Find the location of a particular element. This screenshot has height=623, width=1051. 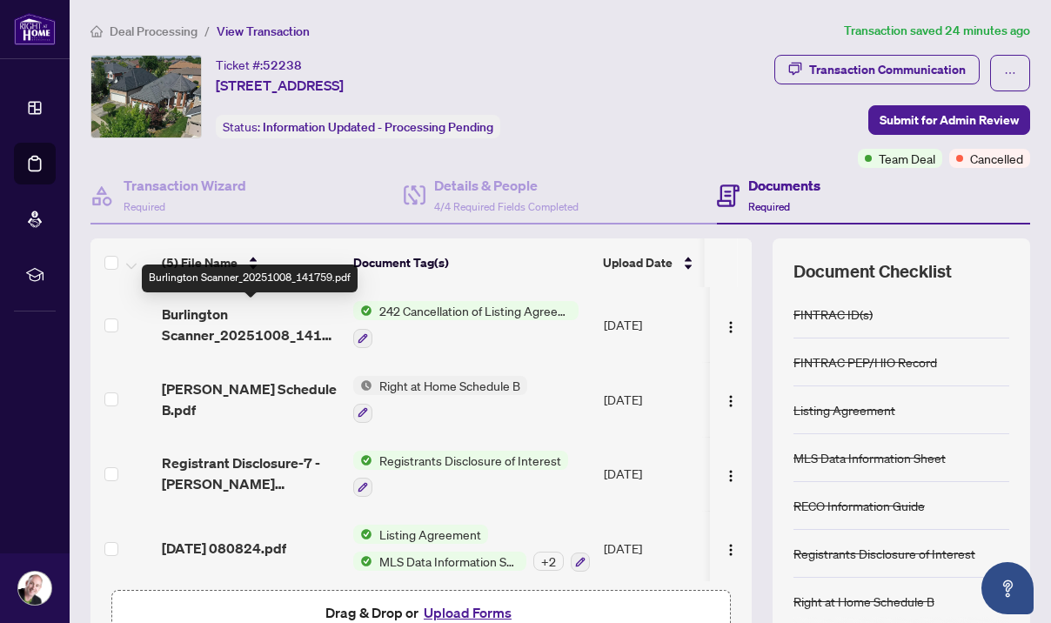

button: Transaction Communication is located at coordinates (877, 70).